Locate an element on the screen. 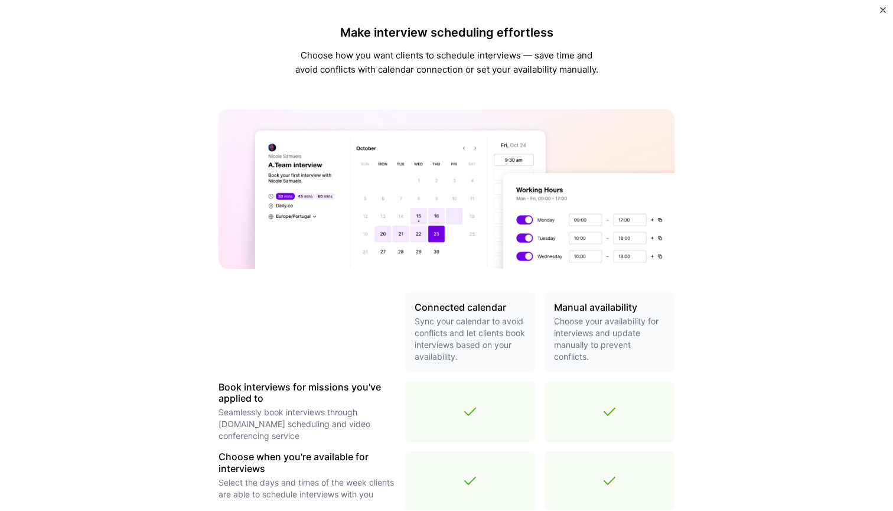  img: A.Team calendar banner is located at coordinates (446, 189).